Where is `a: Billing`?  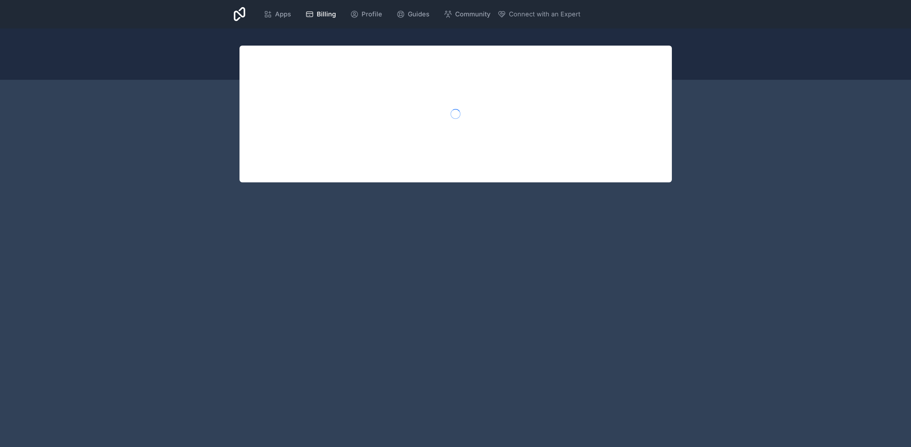
a: Billing is located at coordinates (321, 14).